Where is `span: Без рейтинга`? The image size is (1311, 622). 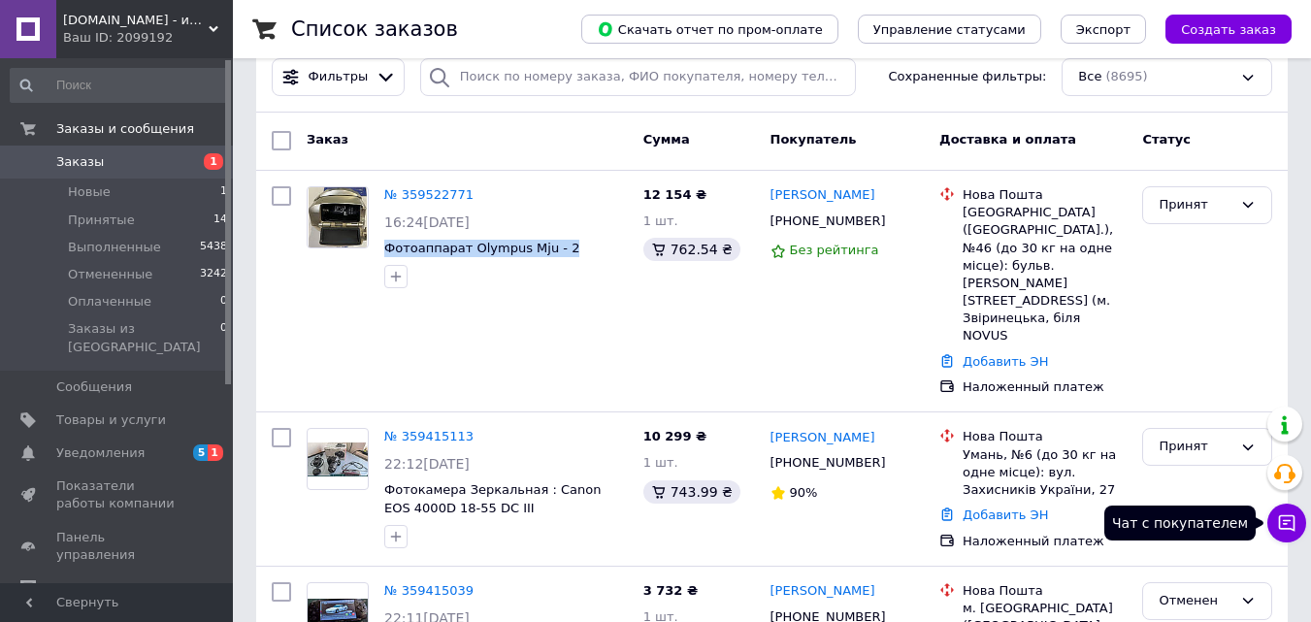 span: Без рейтинга is located at coordinates (834, 249).